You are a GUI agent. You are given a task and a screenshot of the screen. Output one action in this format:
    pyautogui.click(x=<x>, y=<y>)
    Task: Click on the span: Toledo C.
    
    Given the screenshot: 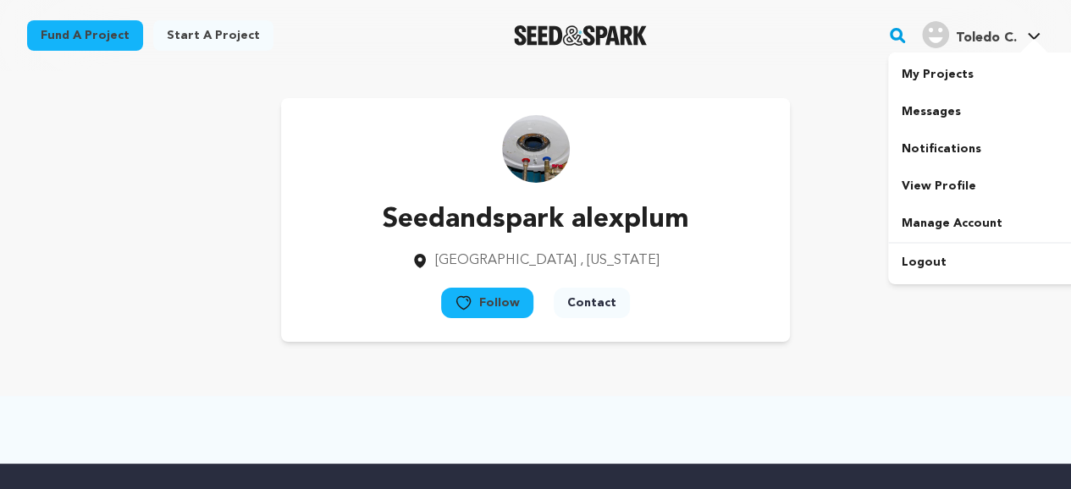 What is the action you would take?
    pyautogui.click(x=986, y=38)
    